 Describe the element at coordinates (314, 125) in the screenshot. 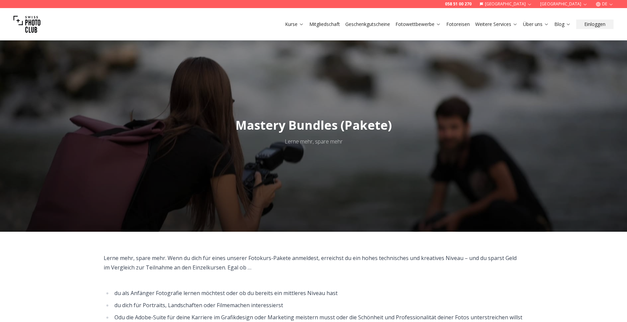

I see `span: Mastery Bundles (Pakete)` at that location.